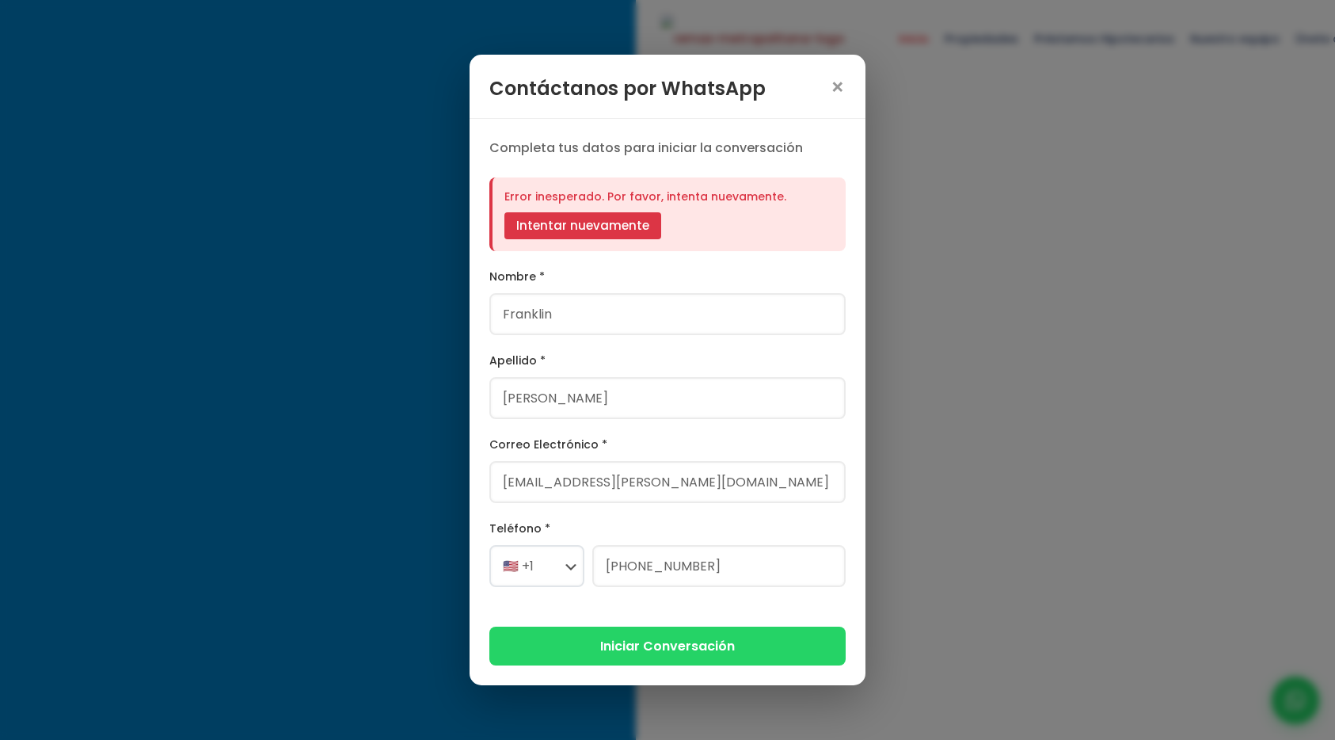  What do you see at coordinates (627, 88) in the screenshot?
I see `h3: Contáctanos por WhatsApp` at bounding box center [627, 88].